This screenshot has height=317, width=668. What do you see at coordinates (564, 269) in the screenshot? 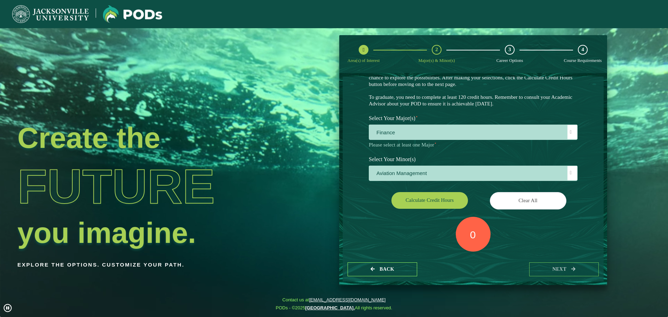
I see `button: next` at bounding box center [564, 269].